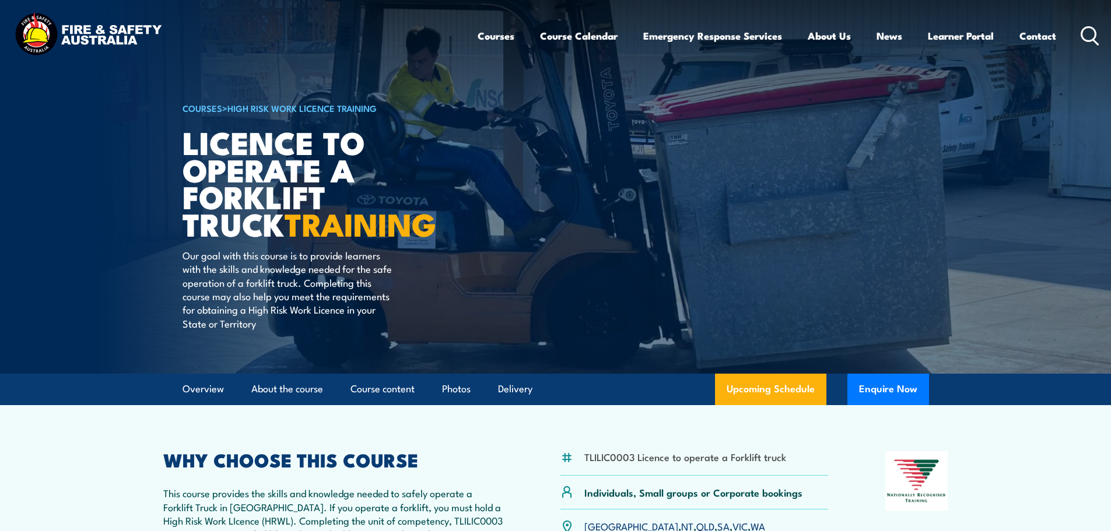 This screenshot has width=1111, height=531. What do you see at coordinates (287, 389) in the screenshot?
I see `a: About the course` at bounding box center [287, 389].